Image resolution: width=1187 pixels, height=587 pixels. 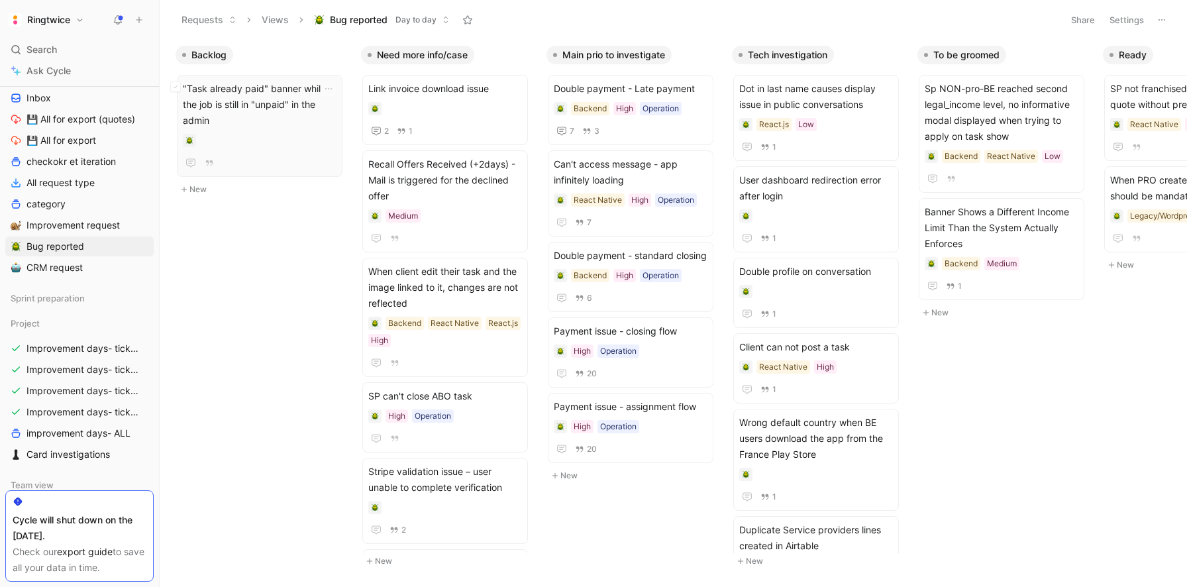 I want to click on a: Link invoice download issue21, so click(x=445, y=110).